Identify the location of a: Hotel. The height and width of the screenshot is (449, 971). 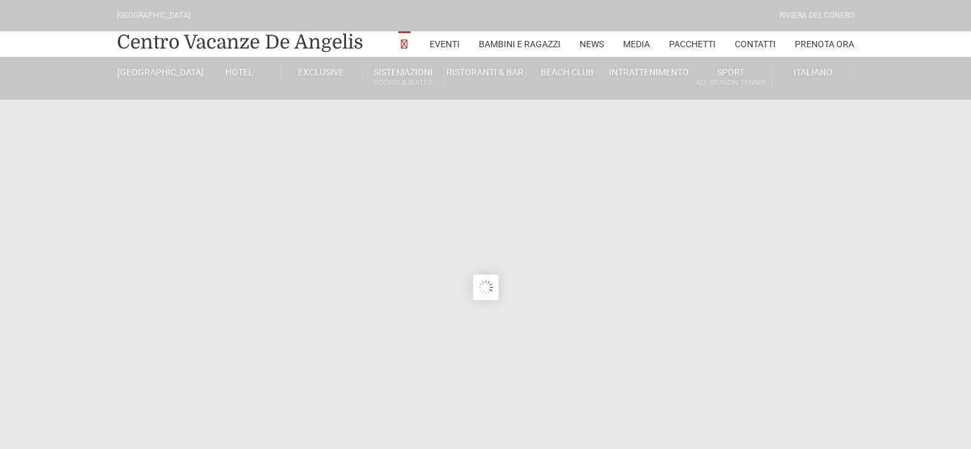
(239, 72).